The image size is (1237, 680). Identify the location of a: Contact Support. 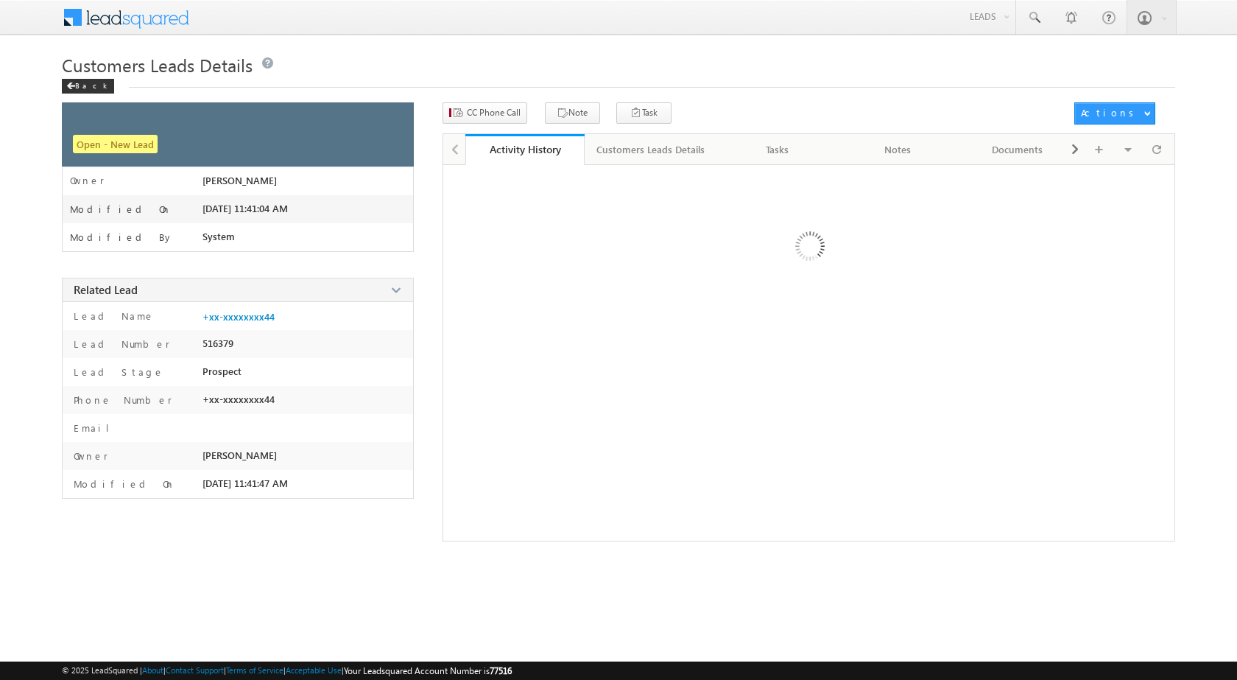
(194, 669).